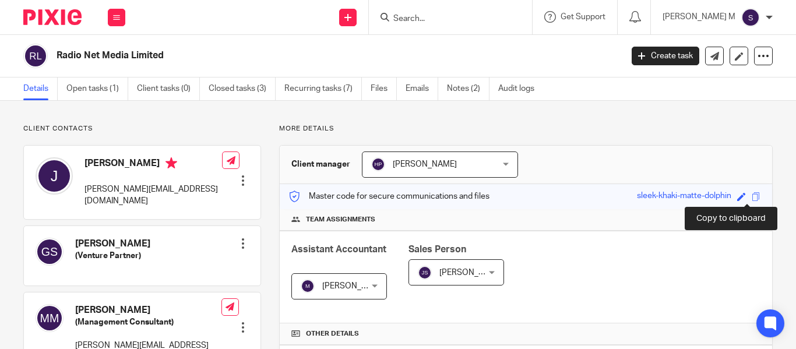  Describe the element at coordinates (437, 249) in the screenshot. I see `span: Sales Person` at that location.